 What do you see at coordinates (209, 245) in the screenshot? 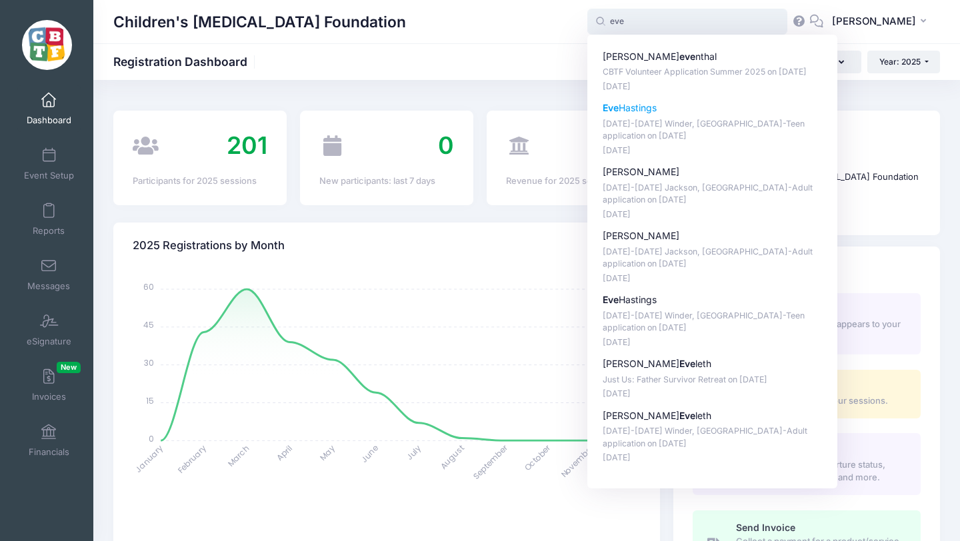
I see `h4: 2025 Registrations by Month` at bounding box center [209, 245].